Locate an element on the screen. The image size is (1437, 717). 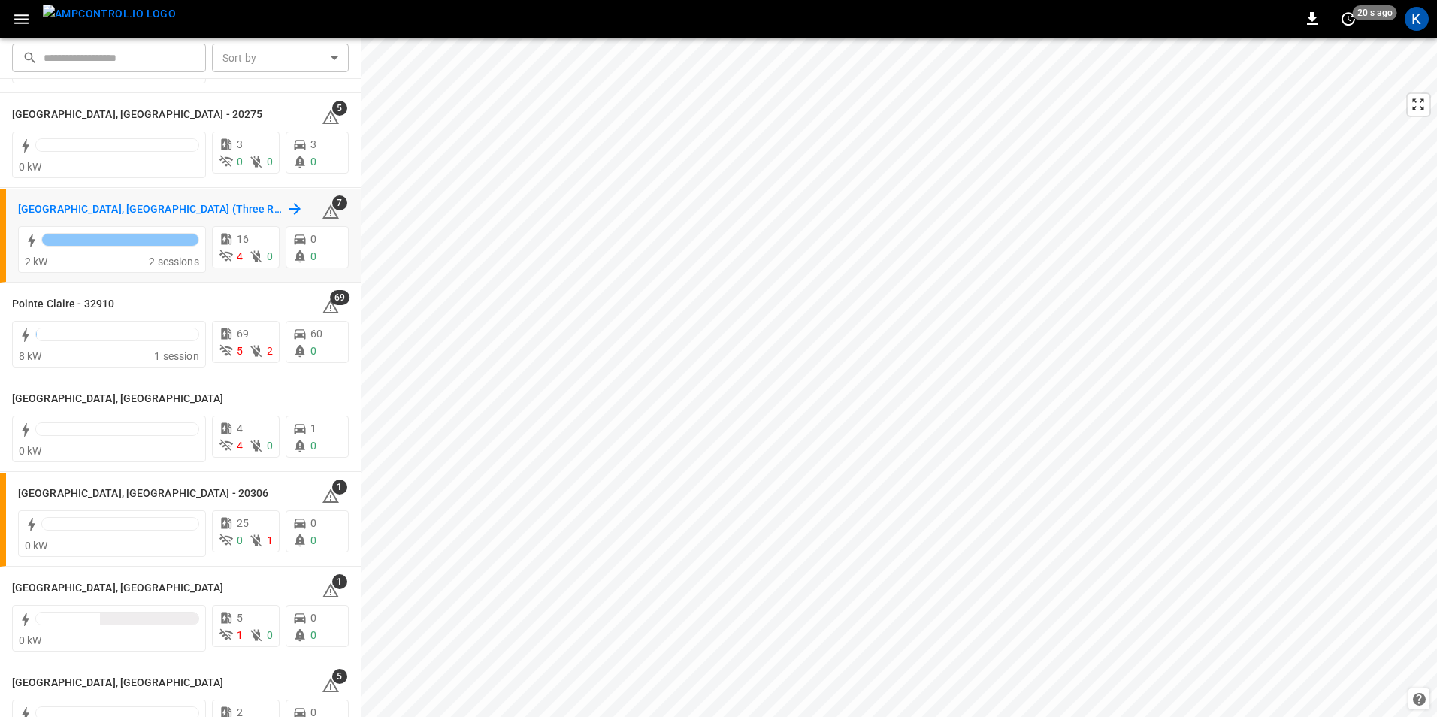
span: 60 is located at coordinates (317, 334).